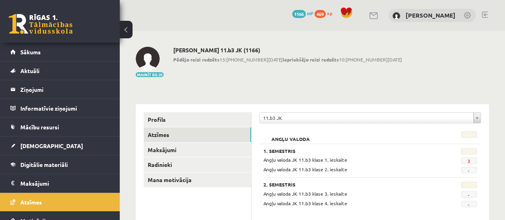 The height and width of the screenshot is (220, 505). What do you see at coordinates (305, 169) in the screenshot?
I see `span: Angļu valoda JK 11.b3 klase 2. ieskaite` at bounding box center [305, 169].